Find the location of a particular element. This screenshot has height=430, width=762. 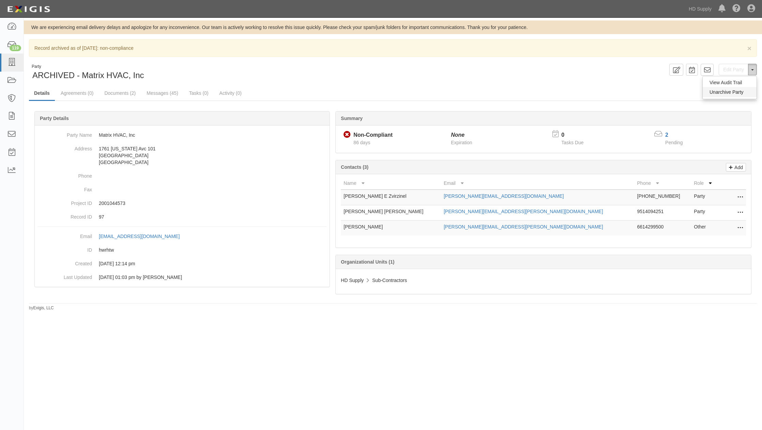

a: Activity (0) is located at coordinates (231, 93).